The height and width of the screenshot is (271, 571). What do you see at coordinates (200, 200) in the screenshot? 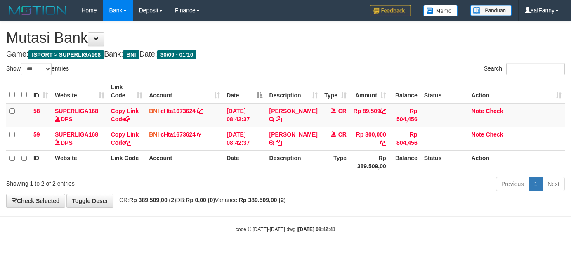
I see `span: CR: DB: Variance:` at bounding box center [200, 200].